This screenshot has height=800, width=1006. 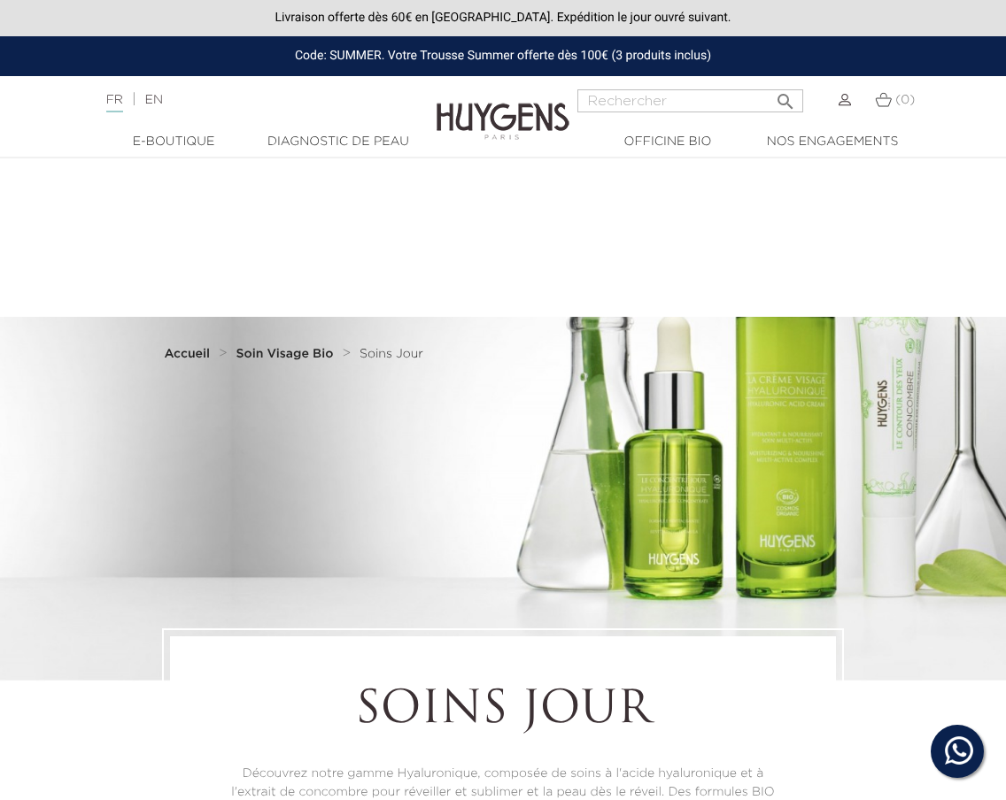 What do you see at coordinates (503, 712) in the screenshot?
I see `h1: Soins Jour` at bounding box center [503, 712].